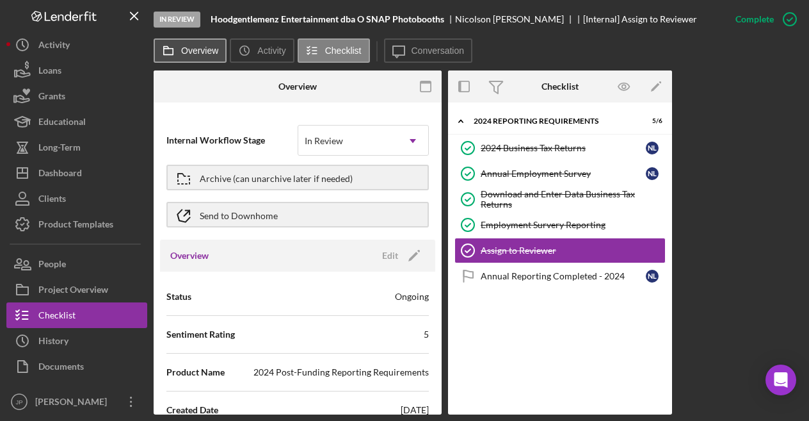  I want to click on button: Educational, so click(77, 122).